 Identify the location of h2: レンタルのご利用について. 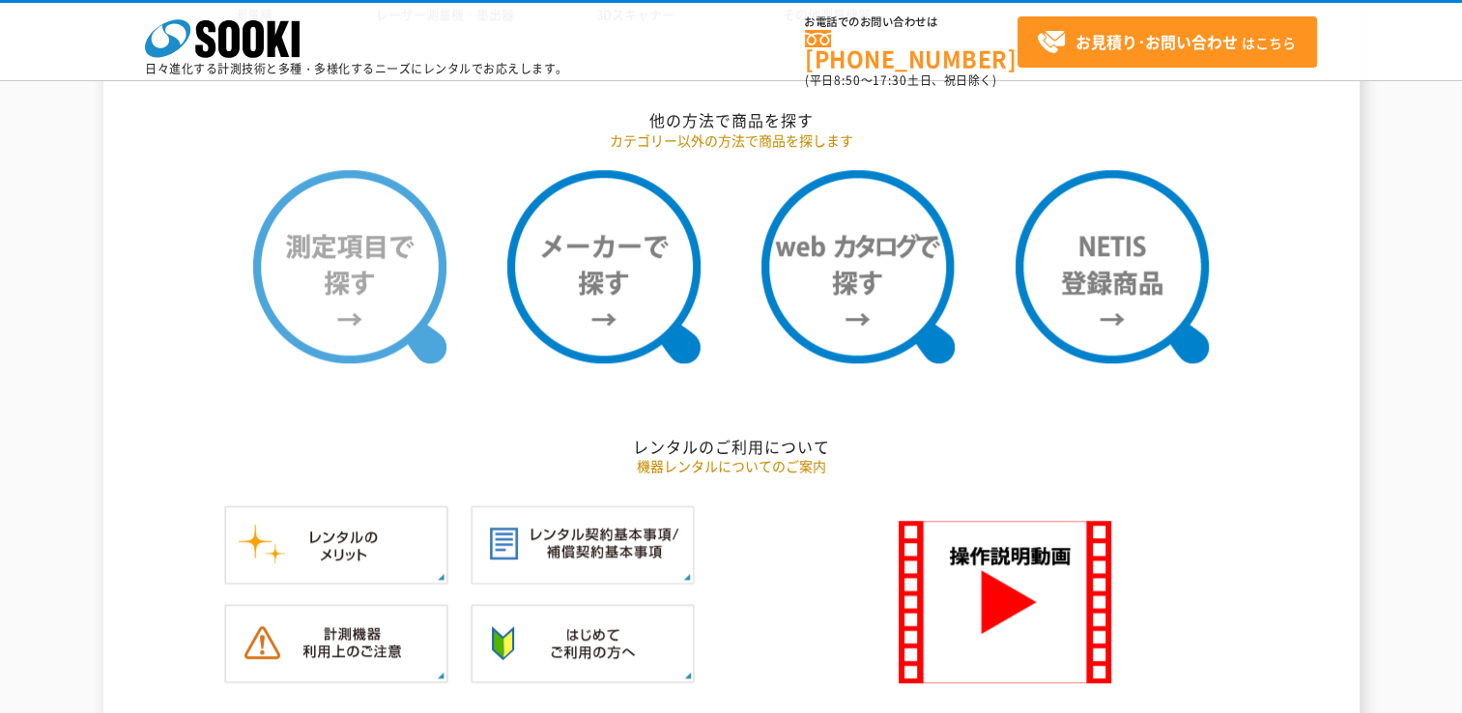
(732, 447).